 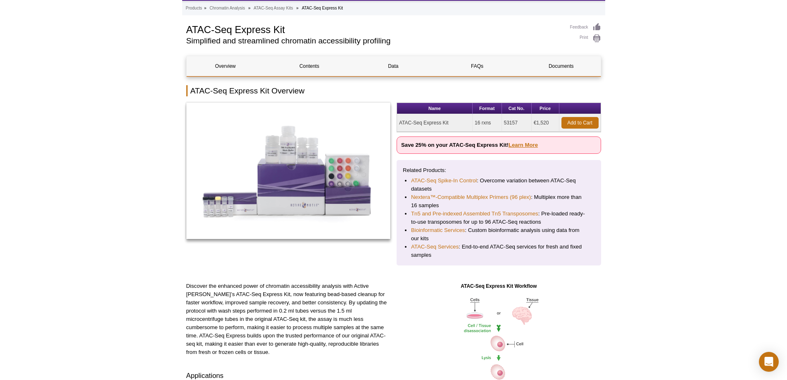 I want to click on li: : Custom bioinformatic analysis using data from our kits, so click(x=499, y=234).